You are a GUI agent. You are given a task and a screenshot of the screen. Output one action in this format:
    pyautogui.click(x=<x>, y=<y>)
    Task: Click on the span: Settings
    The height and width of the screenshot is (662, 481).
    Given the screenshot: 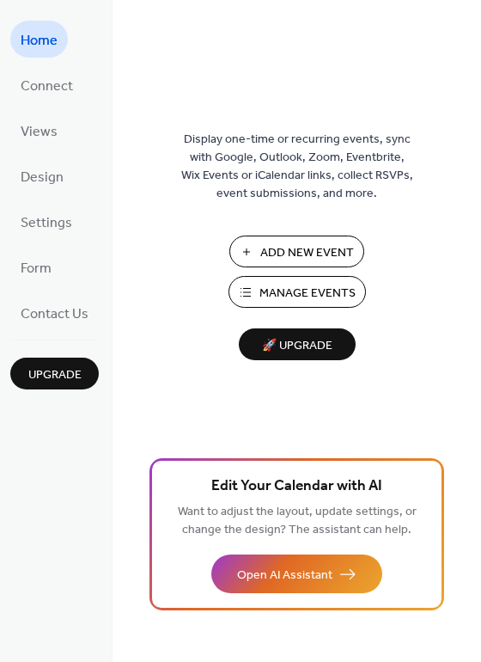 What is the action you would take?
    pyautogui.click(x=46, y=223)
    